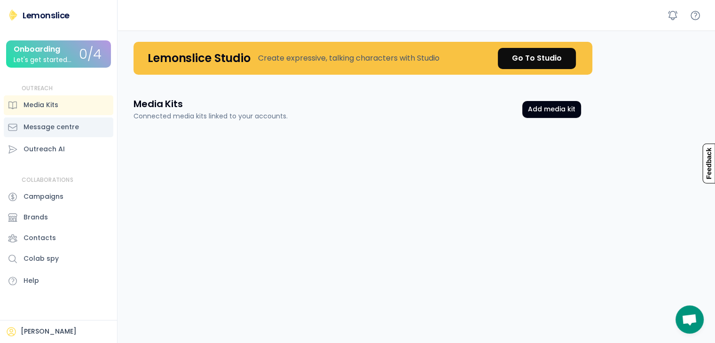 Image resolution: width=715 pixels, height=343 pixels. Describe the element at coordinates (41, 258) in the screenshot. I see `div: Colab spy` at that location.